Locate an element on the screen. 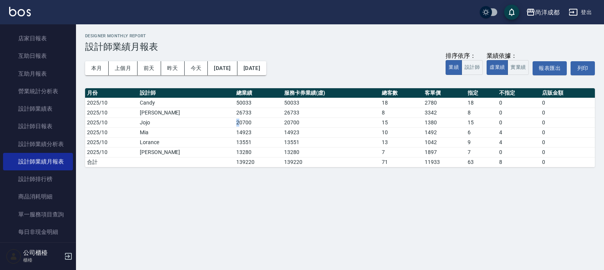  td: 63 is located at coordinates (481, 162).